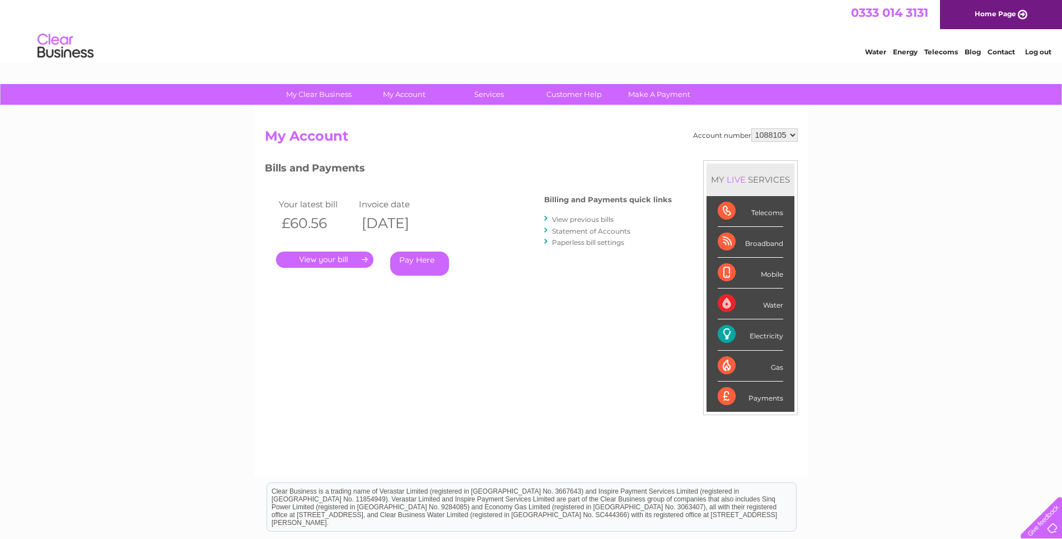 The image size is (1062, 539). Describe the element at coordinates (404, 94) in the screenshot. I see `a: My Account` at that location.